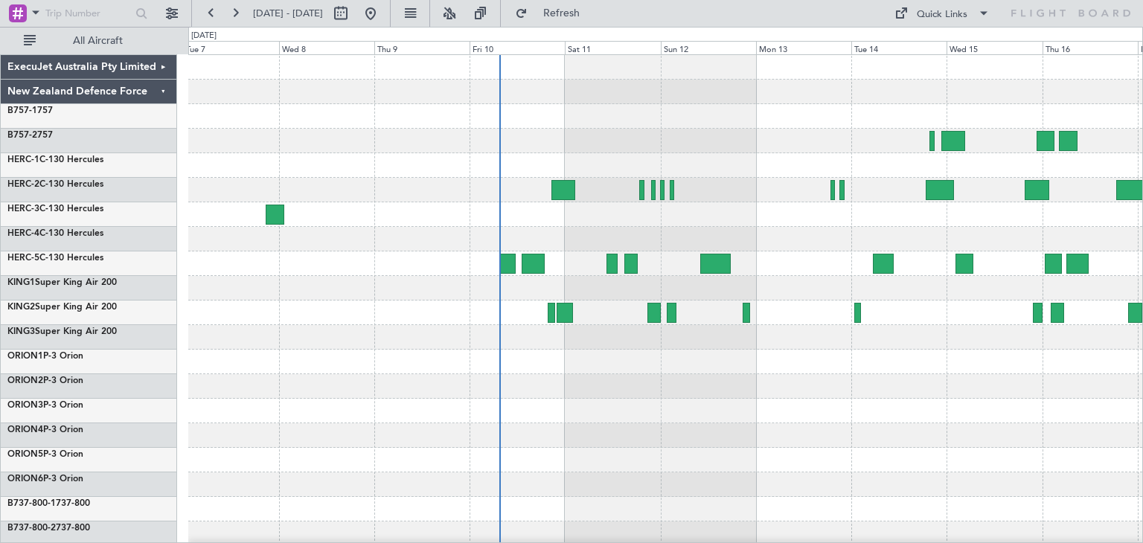  What do you see at coordinates (23, 258) in the screenshot?
I see `span: HERC-5` at bounding box center [23, 258].